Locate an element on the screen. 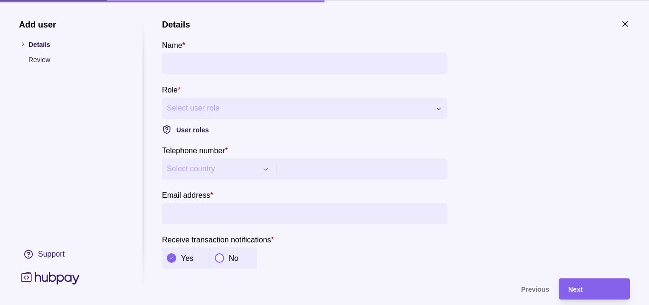 The image size is (649, 305). p: No is located at coordinates (234, 258).